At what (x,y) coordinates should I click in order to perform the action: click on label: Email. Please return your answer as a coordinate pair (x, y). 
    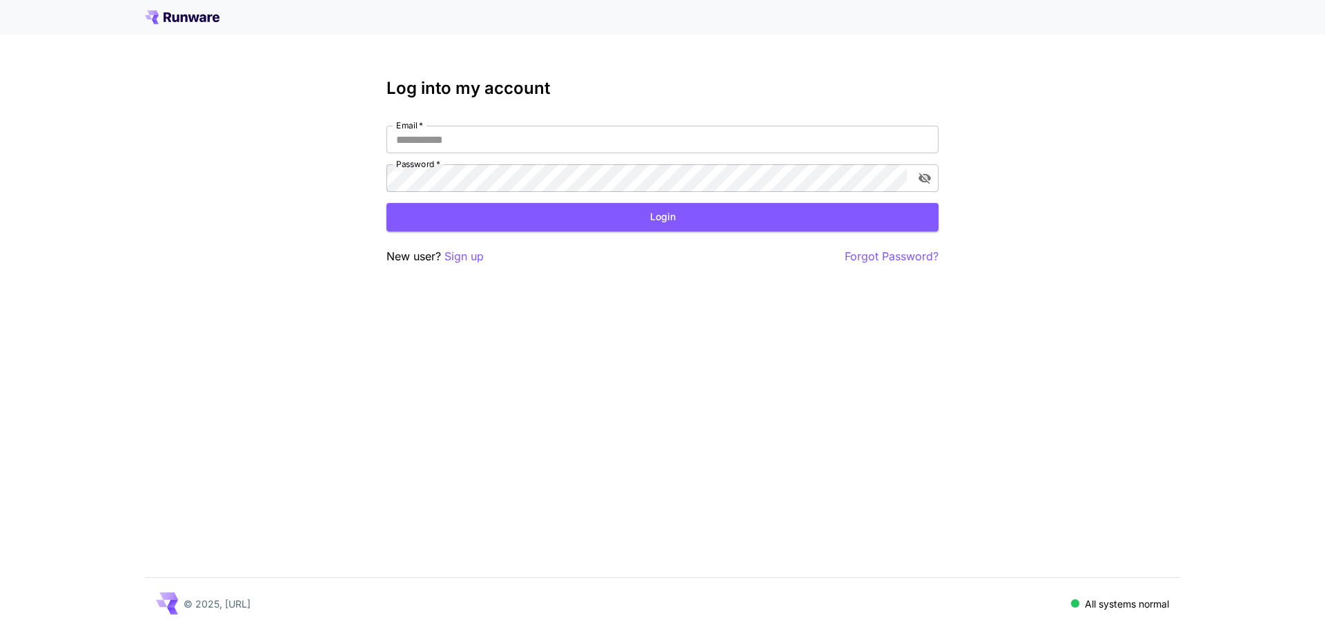
    Looking at the image, I should click on (409, 125).